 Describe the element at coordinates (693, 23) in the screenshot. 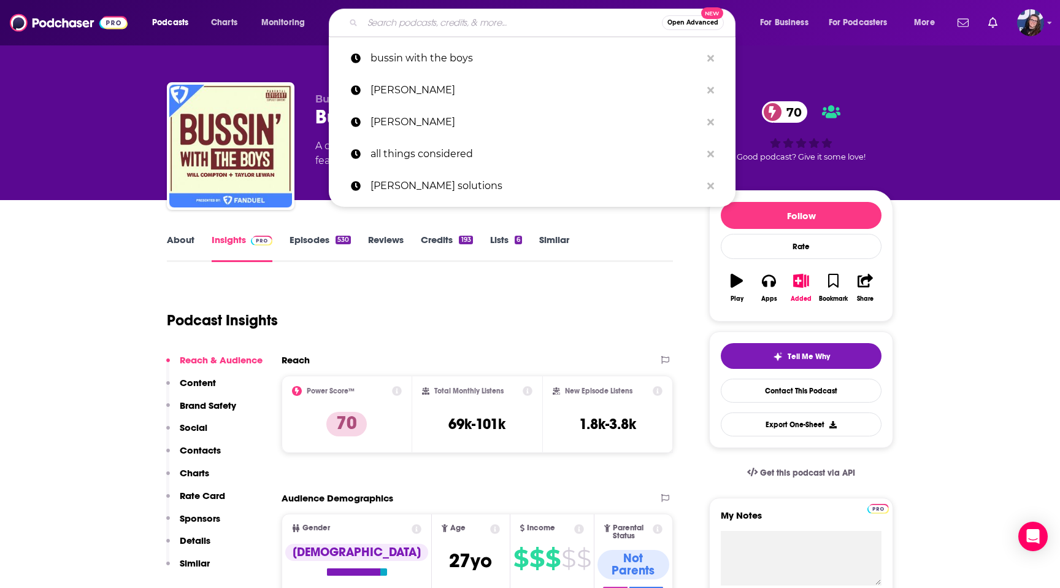

I see `span: Open Advanced` at that location.